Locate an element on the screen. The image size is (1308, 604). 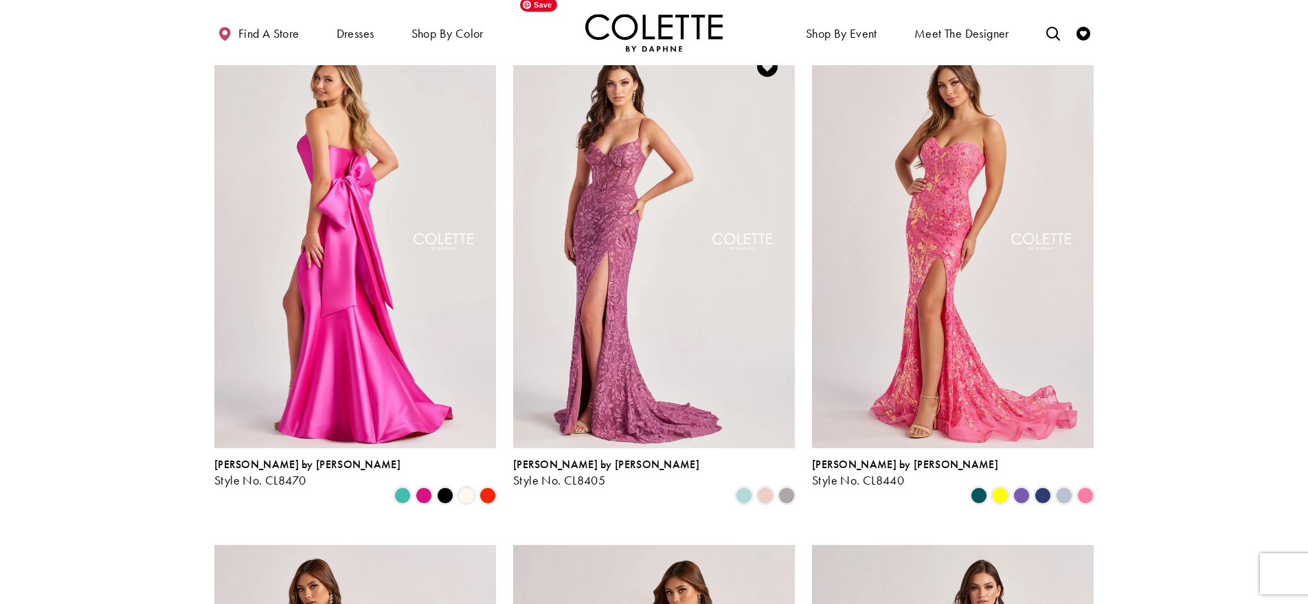
i: Diamond White is located at coordinates (466, 496).